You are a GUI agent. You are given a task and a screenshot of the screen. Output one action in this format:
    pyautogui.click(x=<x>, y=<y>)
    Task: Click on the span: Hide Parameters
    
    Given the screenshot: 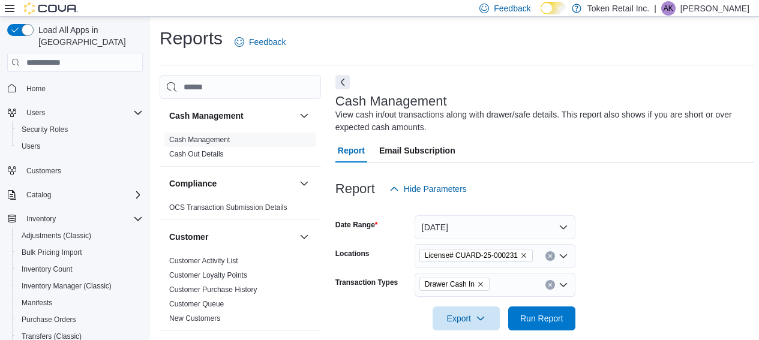 What is the action you would take?
    pyautogui.click(x=435, y=189)
    